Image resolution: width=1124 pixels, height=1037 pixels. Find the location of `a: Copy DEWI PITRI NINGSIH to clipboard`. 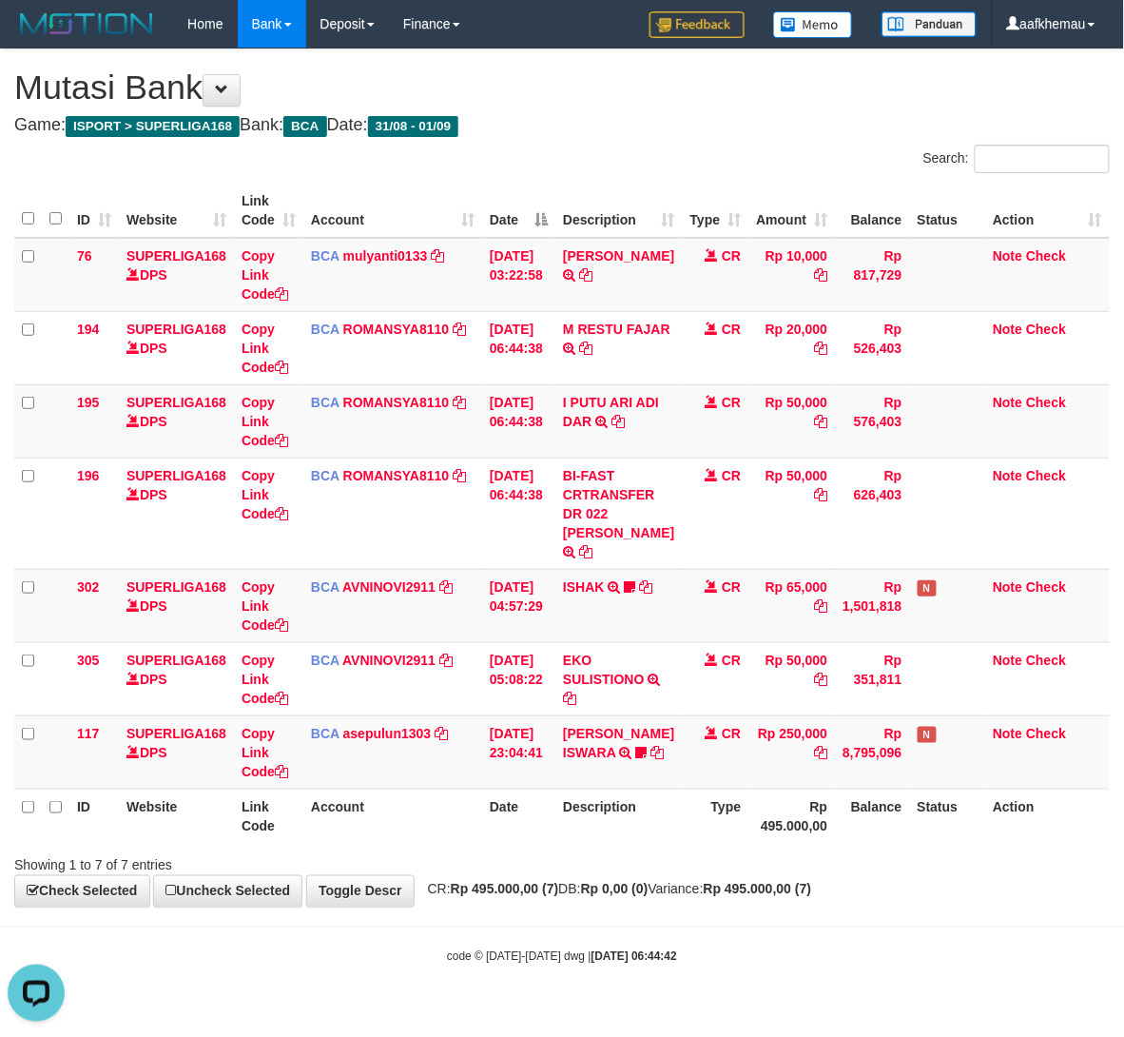

a: Copy DEWI PITRI NINGSIH to clipboard is located at coordinates (586, 275).